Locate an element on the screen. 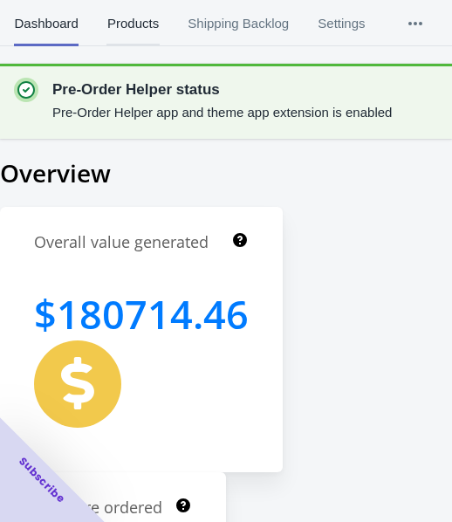  h1: 180714.46 is located at coordinates (141, 313).